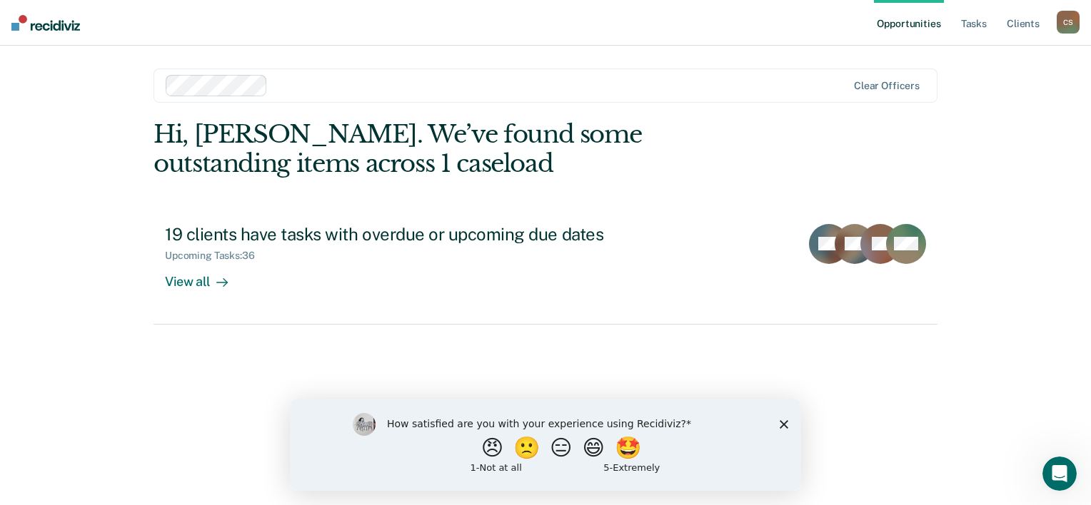 This screenshot has width=1091, height=505. I want to click on button: 4, so click(305, 49).